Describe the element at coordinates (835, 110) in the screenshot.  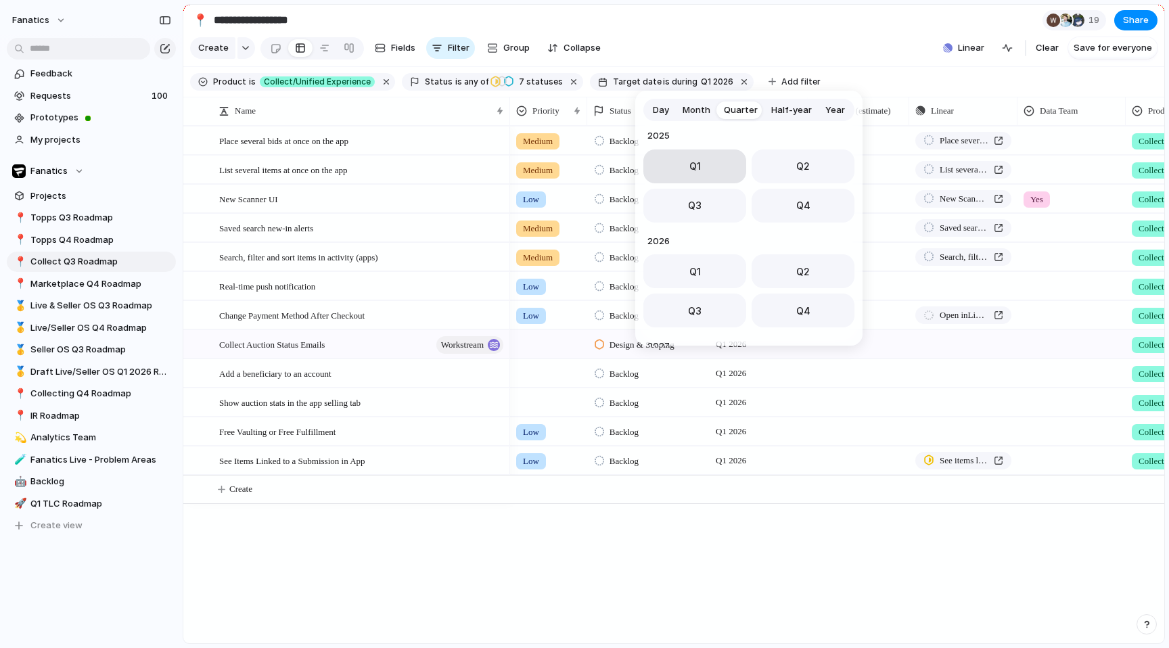
I see `button: Year` at that location.